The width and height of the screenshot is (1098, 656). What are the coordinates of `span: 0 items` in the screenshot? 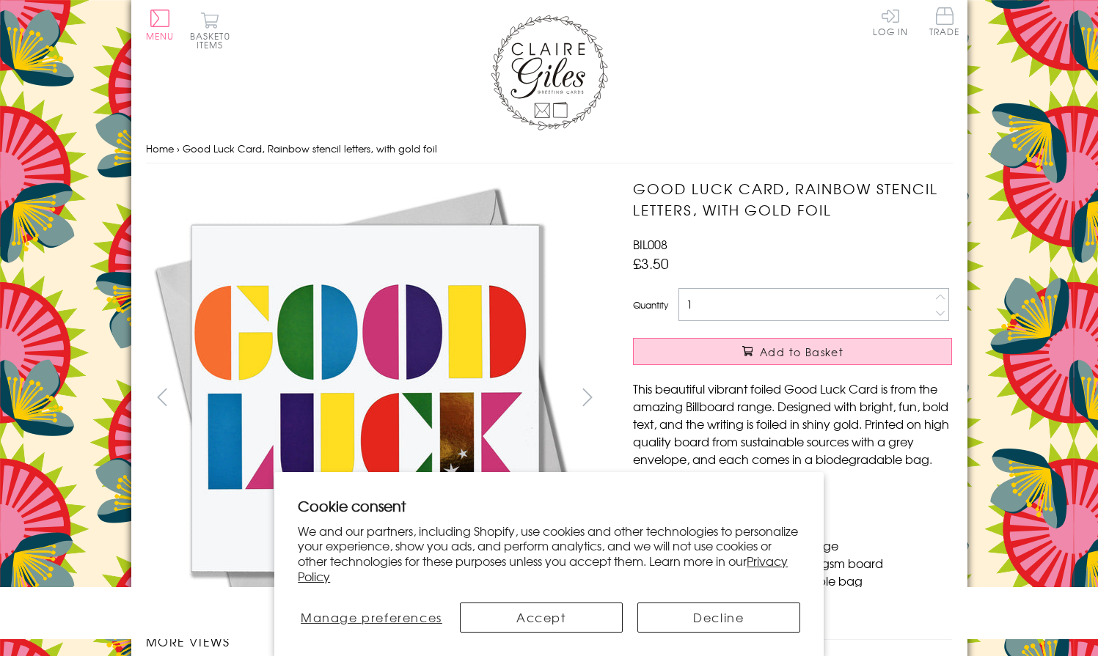 It's located at (213, 40).